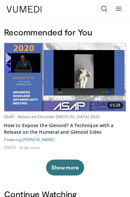  What do you see at coordinates (24, 9) in the screenshot?
I see `img: VuMedi Logo` at bounding box center [24, 9].